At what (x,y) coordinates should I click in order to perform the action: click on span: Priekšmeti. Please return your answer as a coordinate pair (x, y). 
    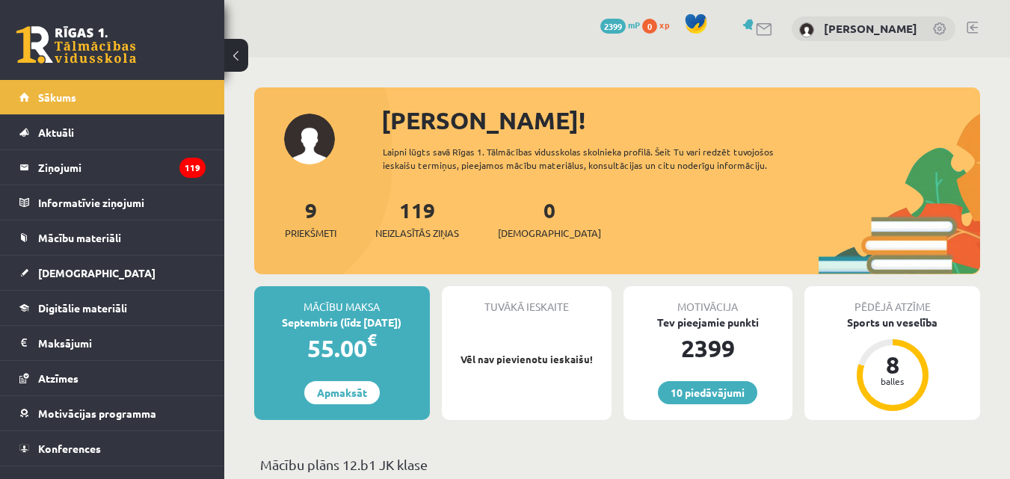
    Looking at the image, I should click on (310, 233).